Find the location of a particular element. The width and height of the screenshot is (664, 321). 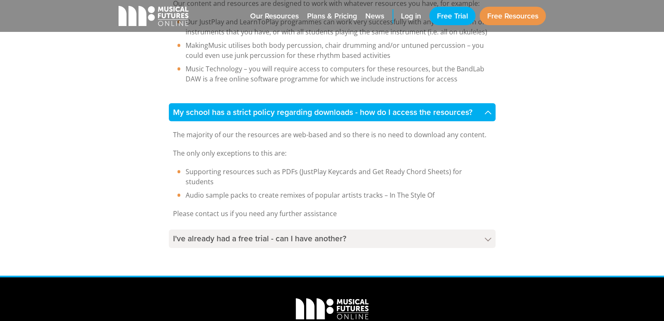

li: Audio sample packs to create remixes of popular artists tracks – In The Style Of is located at coordinates (332, 195).